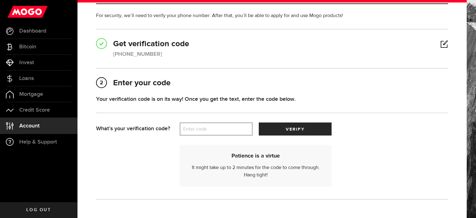 The image size is (476, 218). Describe the element at coordinates (255, 156) in the screenshot. I see `h6: Patience is a virtue` at that location.